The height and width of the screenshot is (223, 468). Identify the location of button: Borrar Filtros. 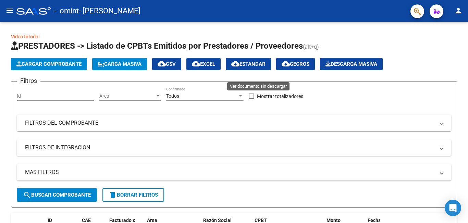
(133, 195).